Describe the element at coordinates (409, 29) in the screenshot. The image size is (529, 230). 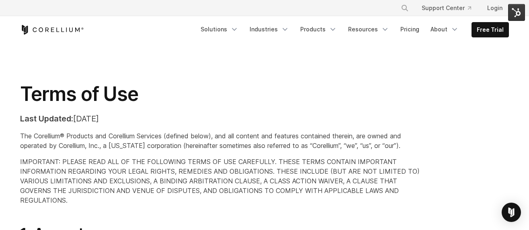
I see `a: Pricing` at that location.